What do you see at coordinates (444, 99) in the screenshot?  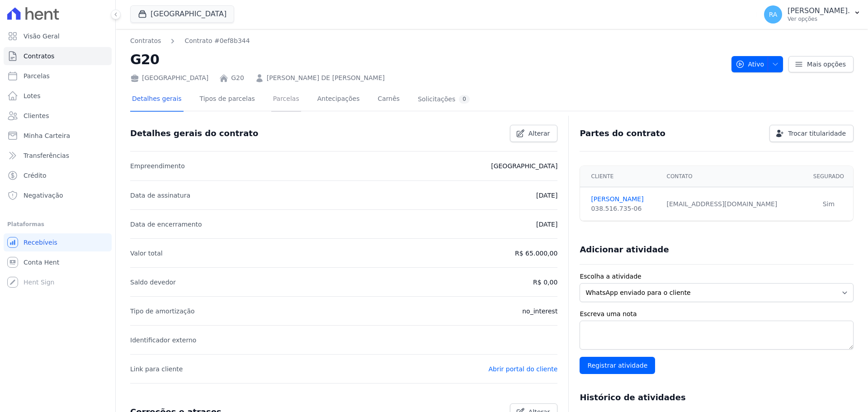 I see `a: Solicitações0` at bounding box center [444, 99].